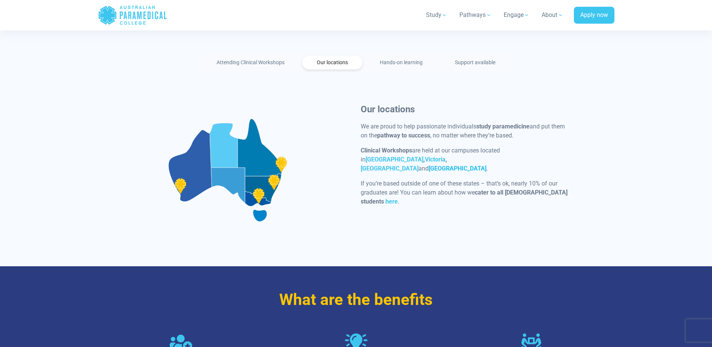 The width and height of the screenshot is (712, 347). I want to click on a: Support available, so click(475, 62).